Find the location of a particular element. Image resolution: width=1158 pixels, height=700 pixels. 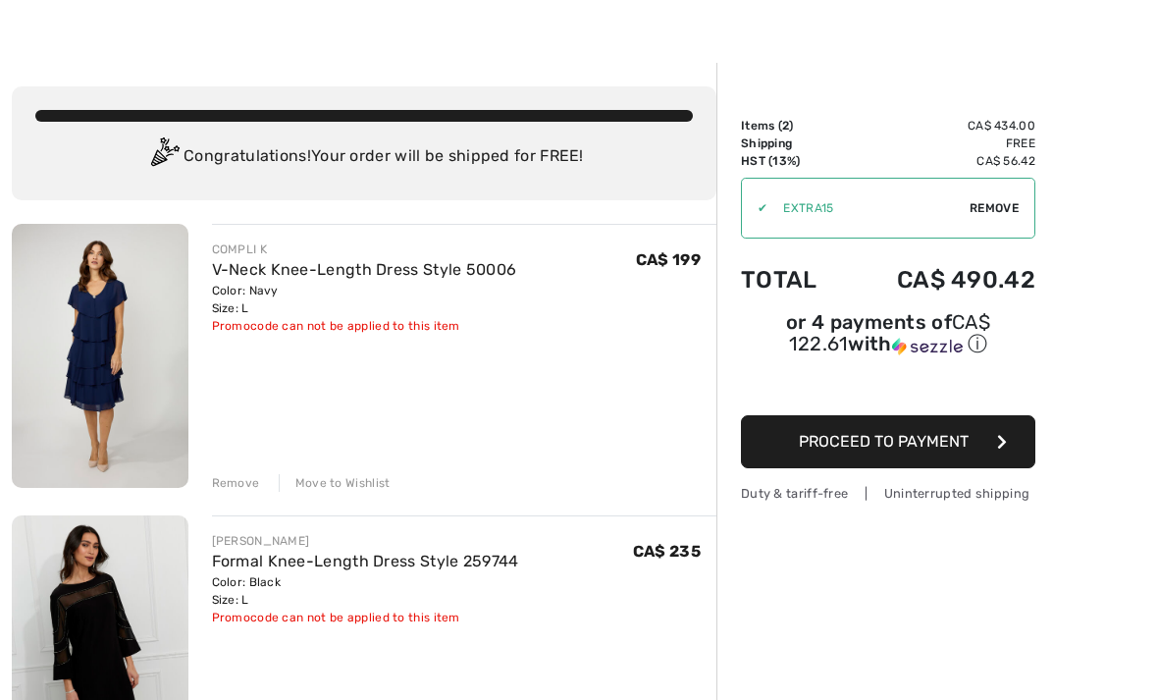

span: Remove is located at coordinates (994, 208).